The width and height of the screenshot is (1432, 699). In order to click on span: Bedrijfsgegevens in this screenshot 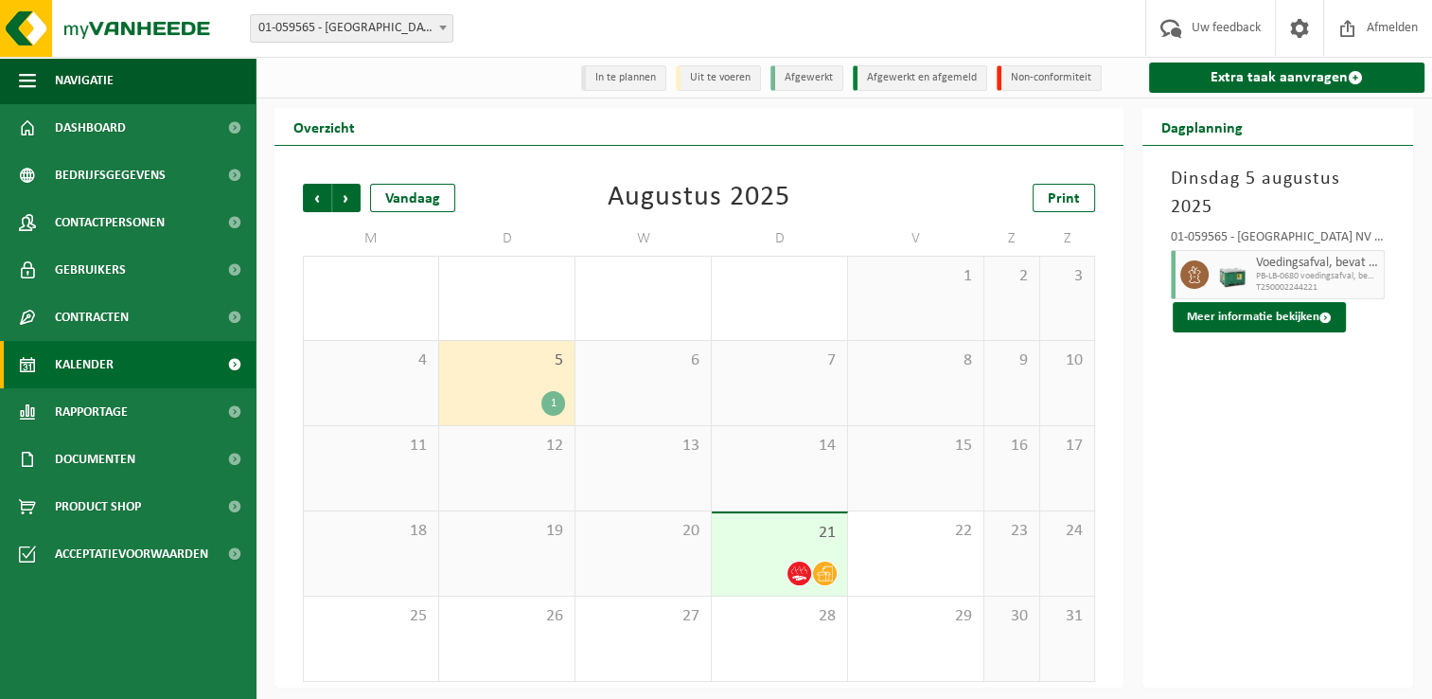, I will do `click(110, 175)`.